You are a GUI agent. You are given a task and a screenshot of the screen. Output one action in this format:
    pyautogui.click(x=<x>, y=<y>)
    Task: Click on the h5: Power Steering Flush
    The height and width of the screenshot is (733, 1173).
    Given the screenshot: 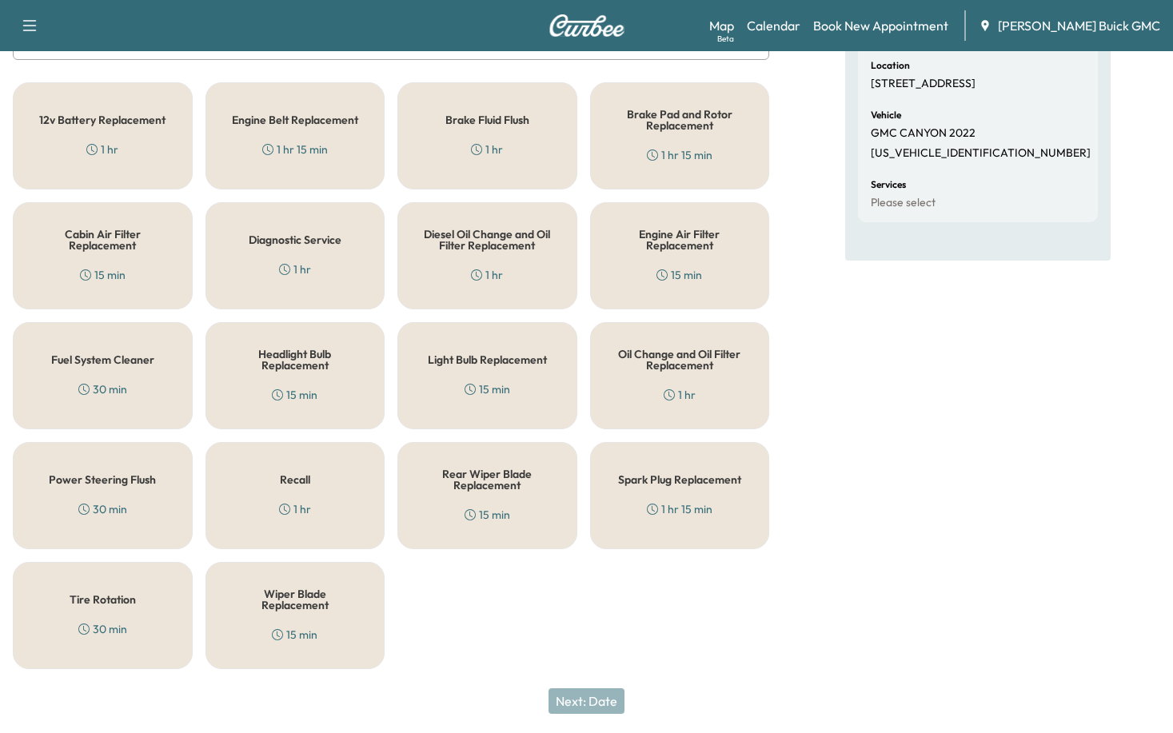 What is the action you would take?
    pyautogui.click(x=102, y=480)
    